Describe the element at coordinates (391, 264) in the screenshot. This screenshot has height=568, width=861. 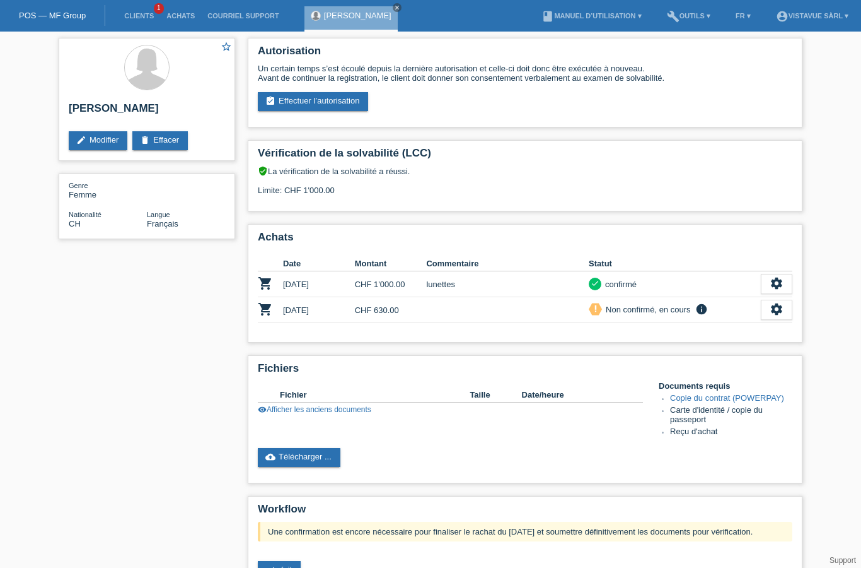
I see `th: Montant` at that location.